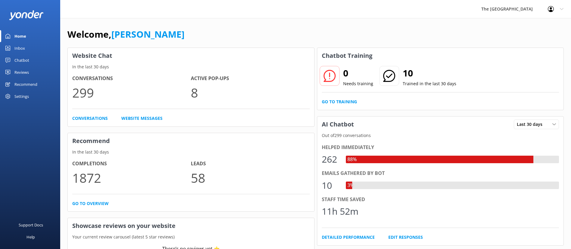 The image size is (571, 249). Describe the element at coordinates (126, 34) in the screenshot. I see `h1: Welcome,` at that location.